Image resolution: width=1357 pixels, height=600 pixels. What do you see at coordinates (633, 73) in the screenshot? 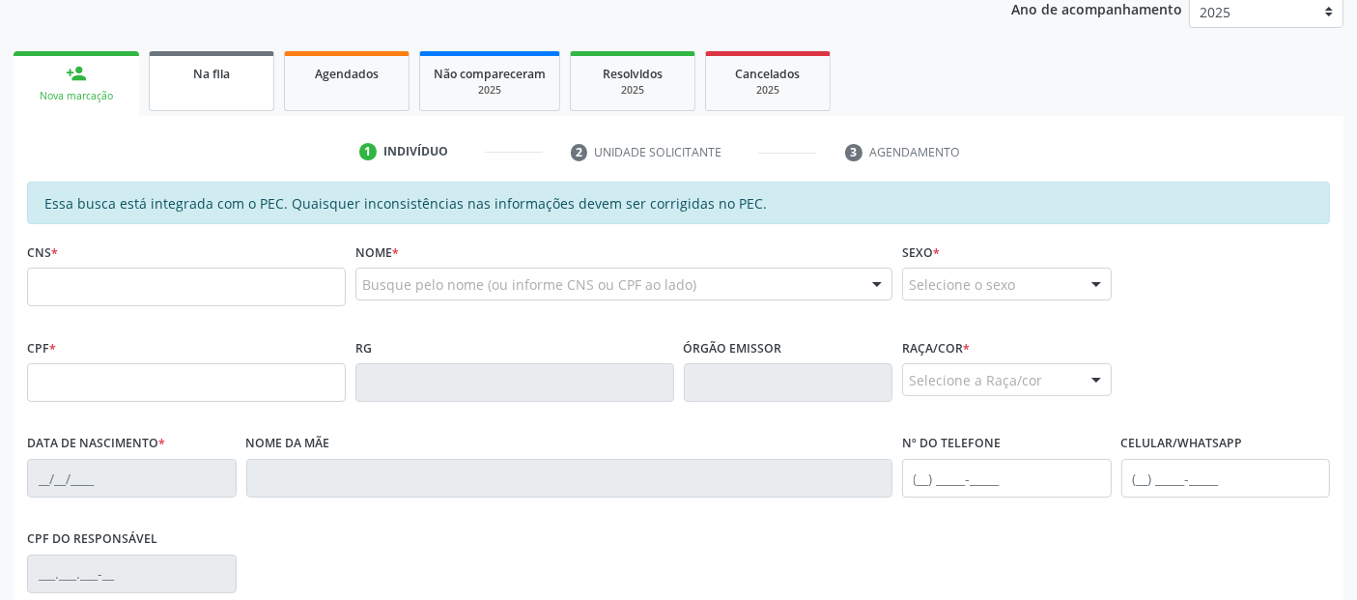
I see `span: Resolvidos` at bounding box center [633, 73].